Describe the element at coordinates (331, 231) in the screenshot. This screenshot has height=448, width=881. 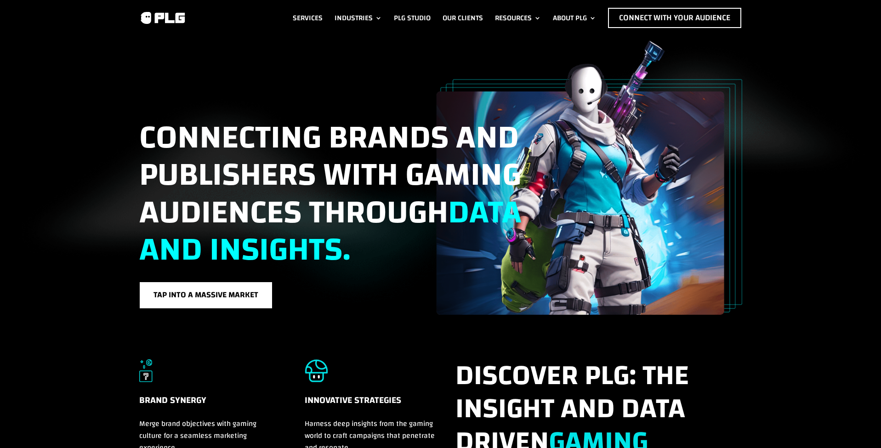
I see `span: data and insights.` at that location.